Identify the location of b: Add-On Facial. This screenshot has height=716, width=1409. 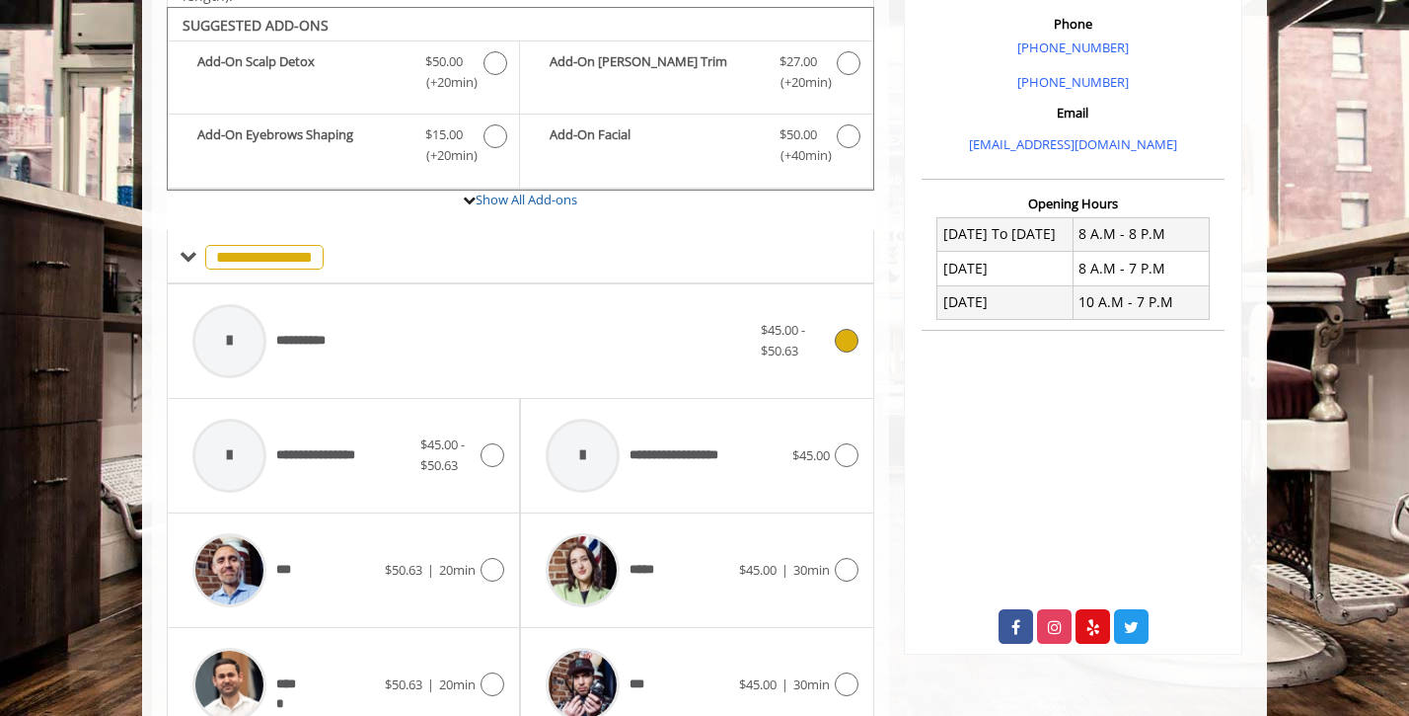
(654, 145).